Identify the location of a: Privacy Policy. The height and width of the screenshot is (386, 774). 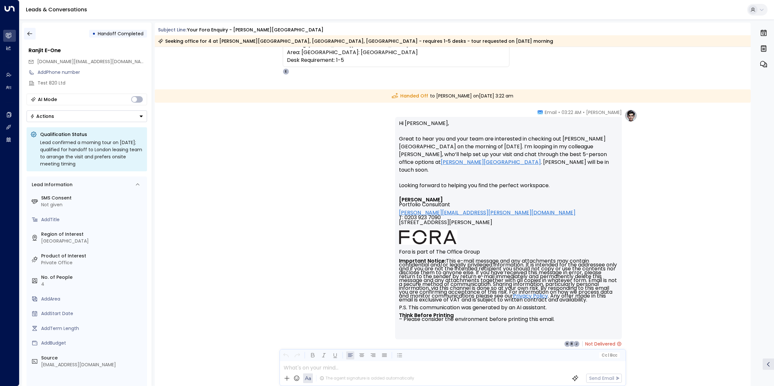
(531, 296).